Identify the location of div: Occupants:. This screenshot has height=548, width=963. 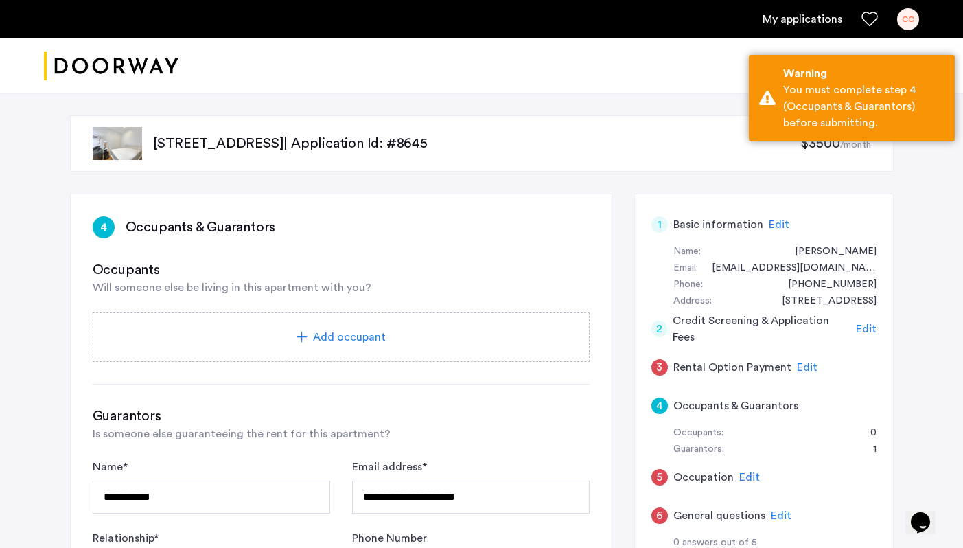
(698, 433).